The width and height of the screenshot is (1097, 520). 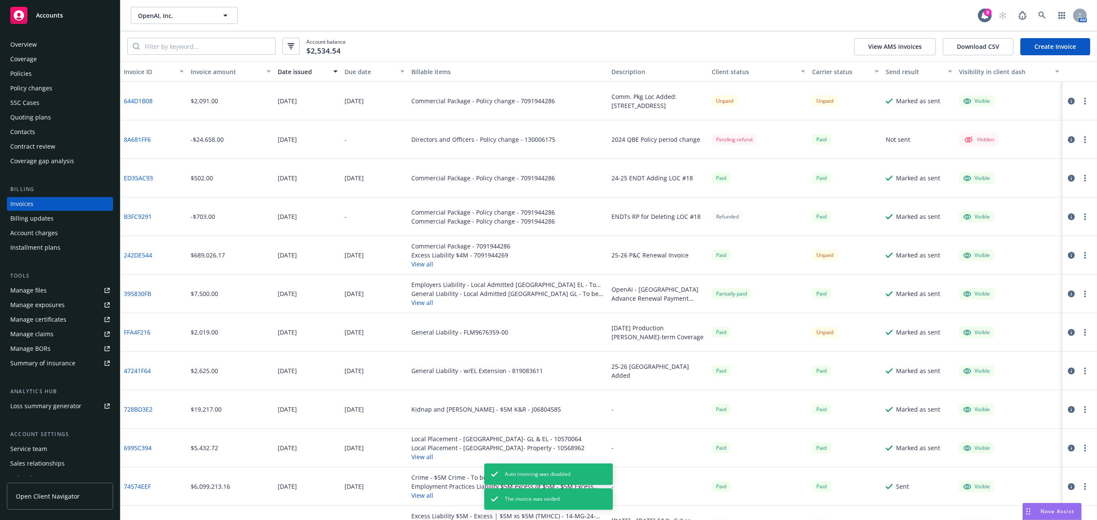 What do you see at coordinates (483, 139) in the screenshot?
I see `div: Directors and Officers - Policy change - 130006175` at bounding box center [483, 139].